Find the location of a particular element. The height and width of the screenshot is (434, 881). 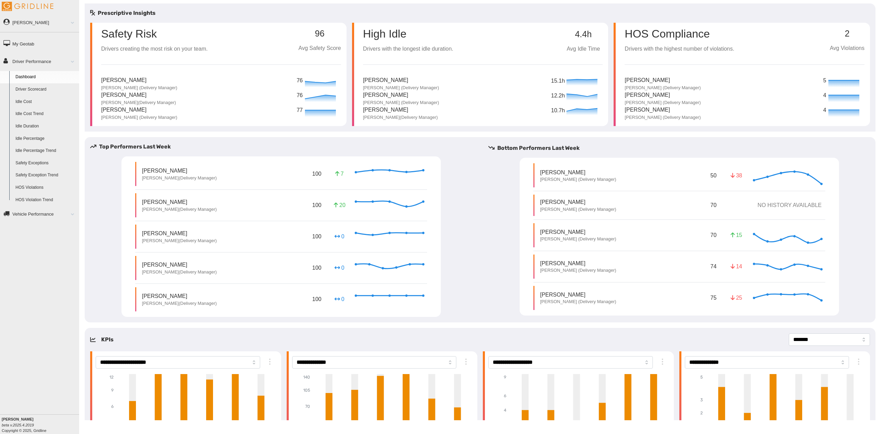

tspan: 5 is located at coordinates (702, 377).